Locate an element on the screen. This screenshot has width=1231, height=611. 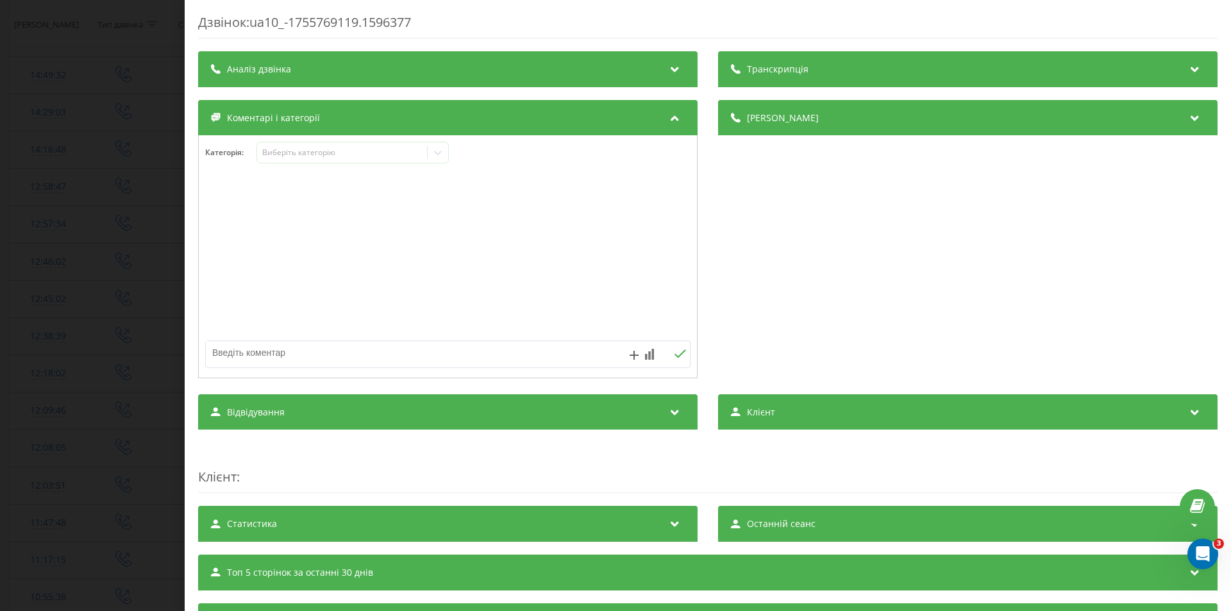
span: 3 is located at coordinates (1219, 544).